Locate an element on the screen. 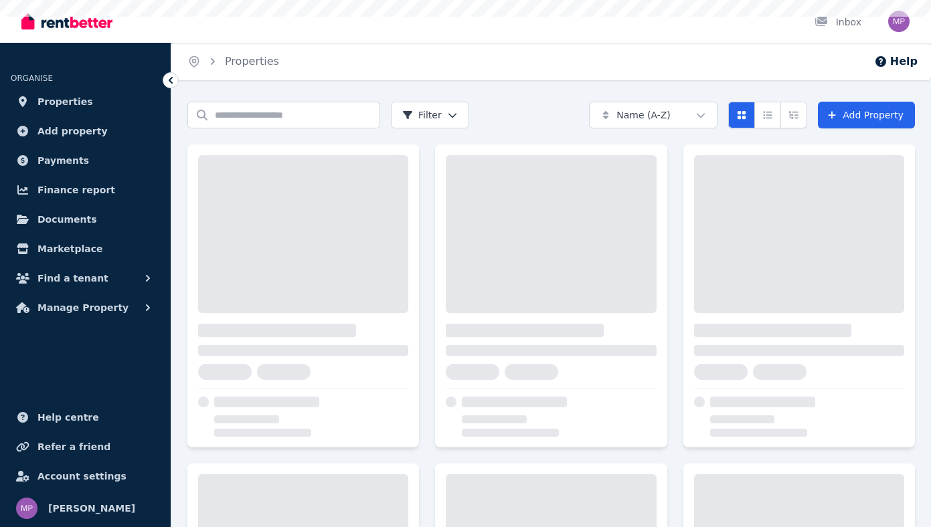 The width and height of the screenshot is (931, 527). span: Documents is located at coordinates (67, 219).